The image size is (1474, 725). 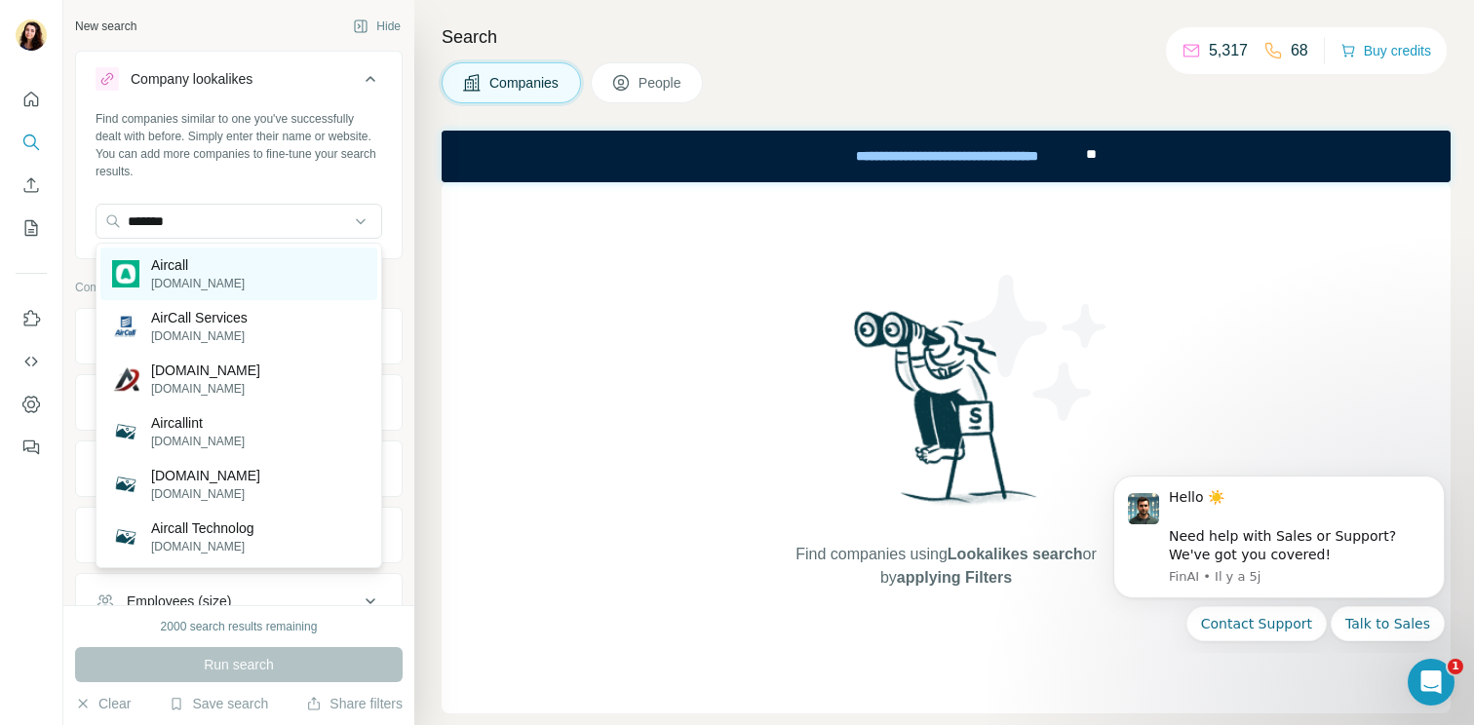 What do you see at coordinates (31, 447) in the screenshot?
I see `button: Feedback` at bounding box center [31, 447].